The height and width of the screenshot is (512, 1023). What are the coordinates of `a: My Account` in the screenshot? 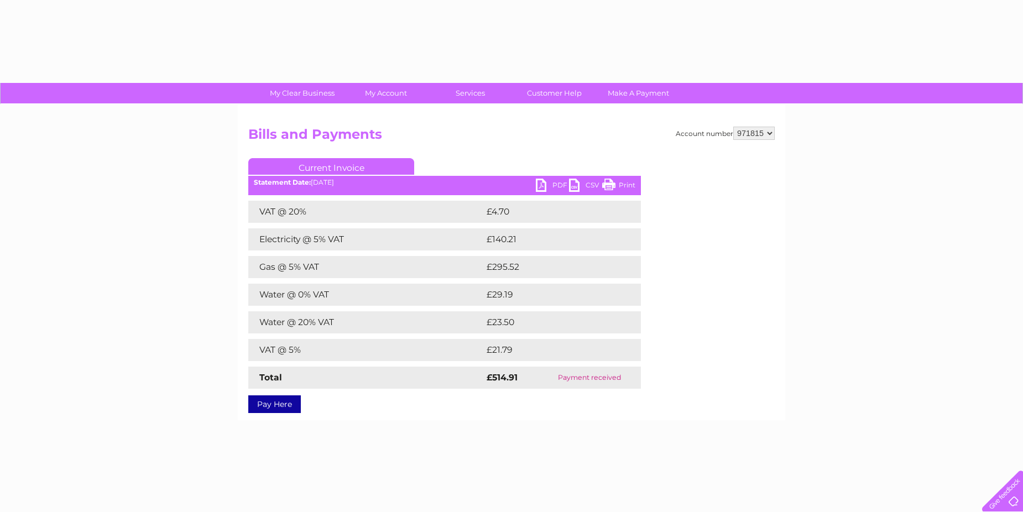 It's located at (386, 93).